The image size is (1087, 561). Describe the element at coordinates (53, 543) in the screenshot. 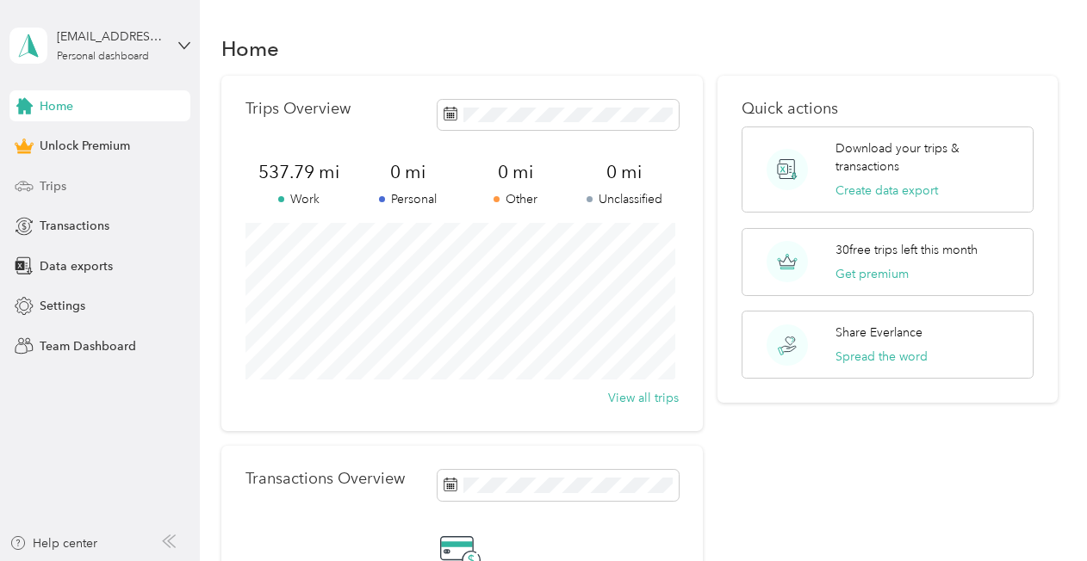

I see `div: Help center` at that location.